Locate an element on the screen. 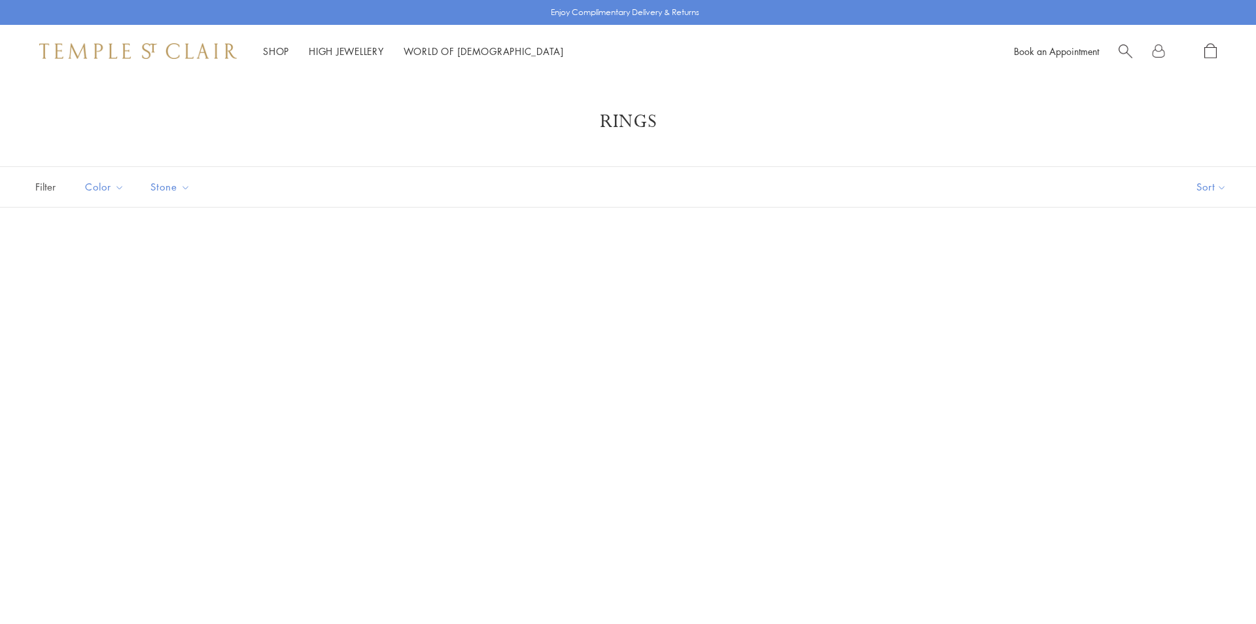  p: Enjoy Complimentary Delivery & Returns is located at coordinates (625, 12).